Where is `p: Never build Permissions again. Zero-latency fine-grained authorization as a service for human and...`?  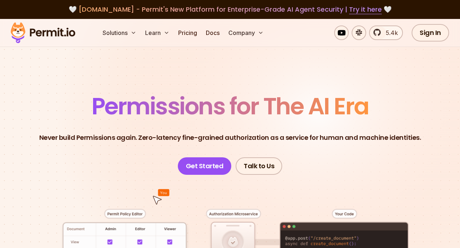
p: Never build Permissions again. Zero-latency fine-grained authorization as a service for human and... is located at coordinates (230, 138).